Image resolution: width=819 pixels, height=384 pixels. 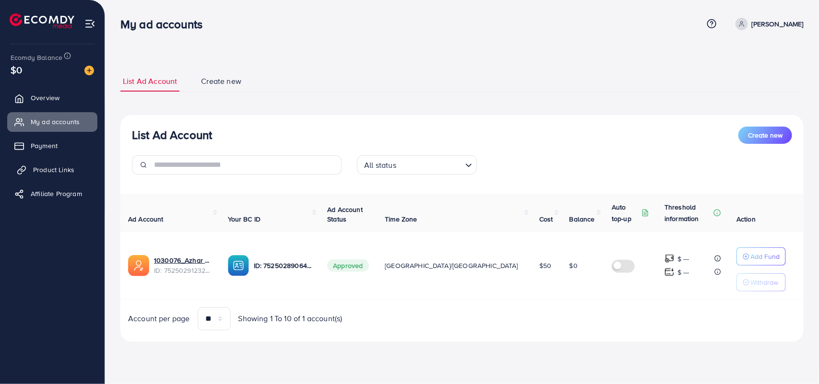 I want to click on span: Ad Account Status, so click(x=345, y=214).